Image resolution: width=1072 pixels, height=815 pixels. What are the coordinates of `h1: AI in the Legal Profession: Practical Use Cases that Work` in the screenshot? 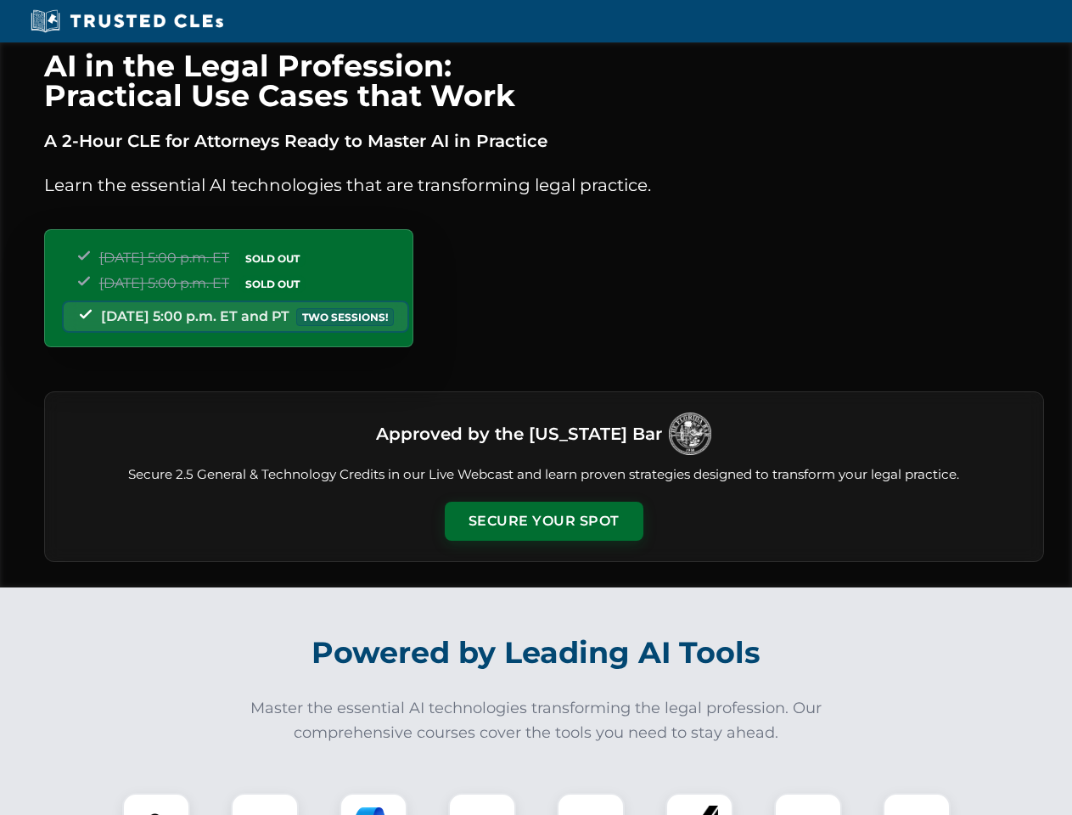 It's located at (544, 81).